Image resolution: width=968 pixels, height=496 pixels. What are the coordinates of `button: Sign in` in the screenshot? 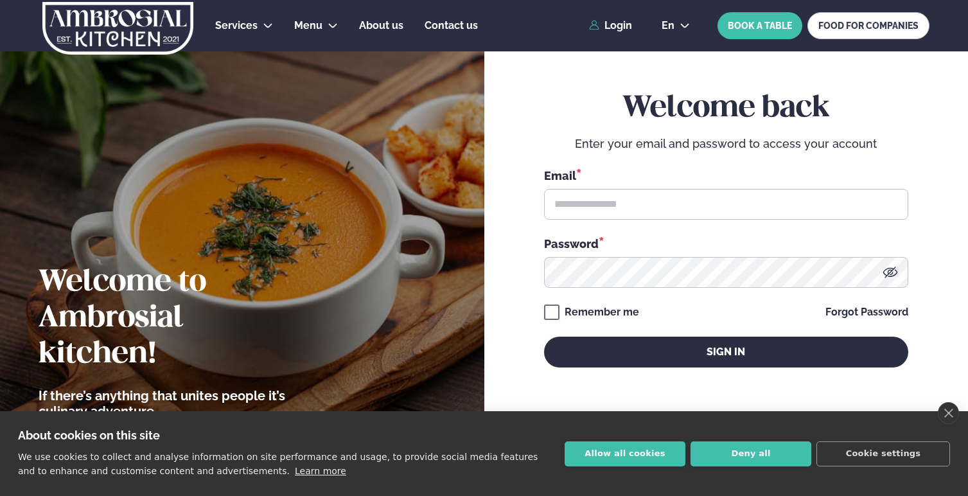 It's located at (726, 352).